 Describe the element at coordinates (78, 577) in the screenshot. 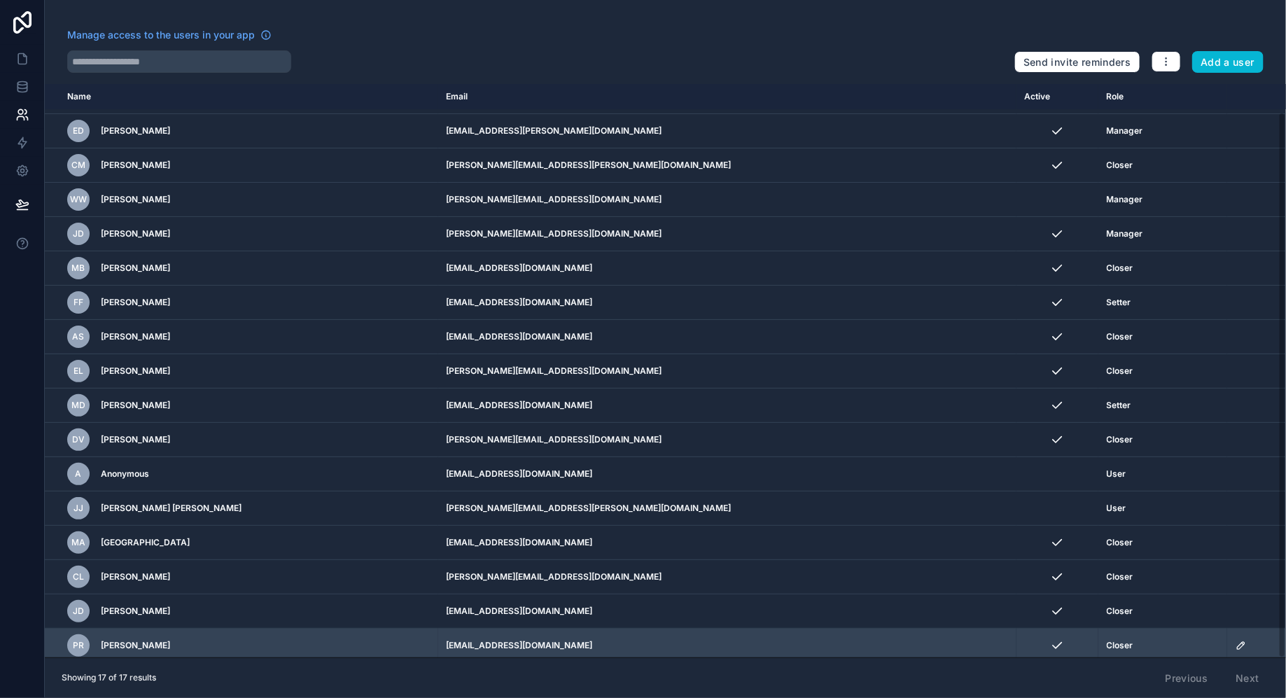

I see `span: CL` at that location.